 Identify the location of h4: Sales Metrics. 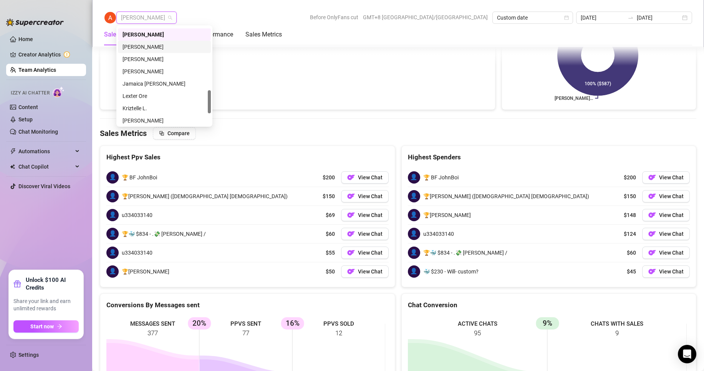
(123, 133).